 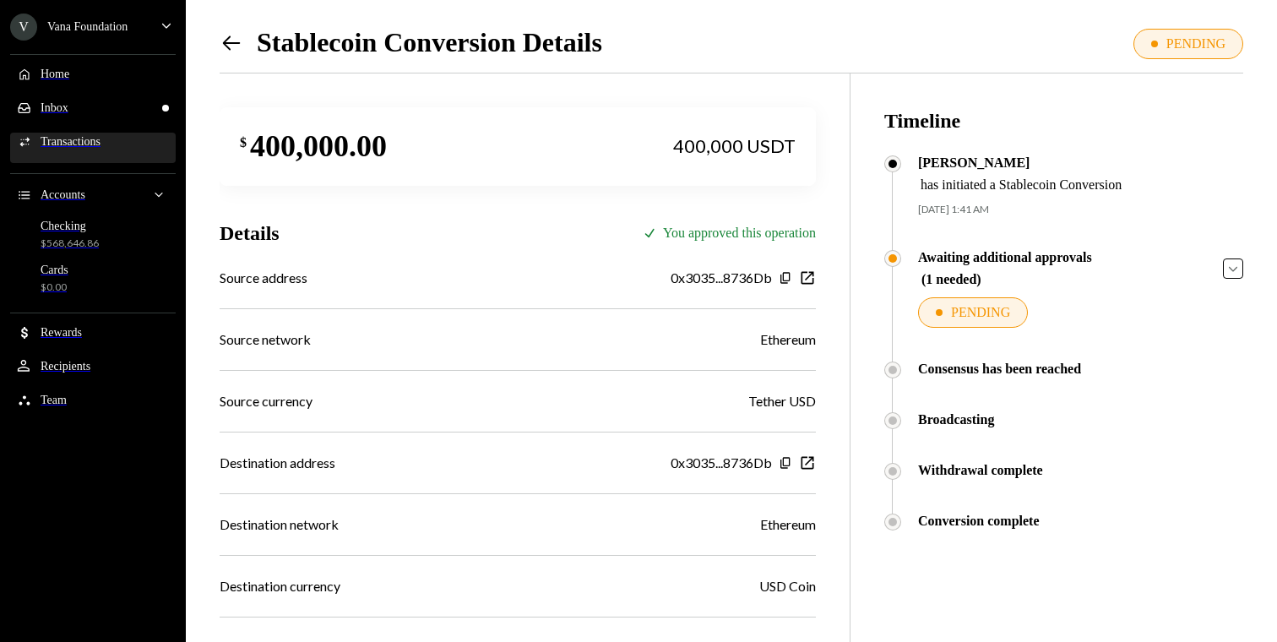 I want to click on div: 400,000.00, so click(x=318, y=146).